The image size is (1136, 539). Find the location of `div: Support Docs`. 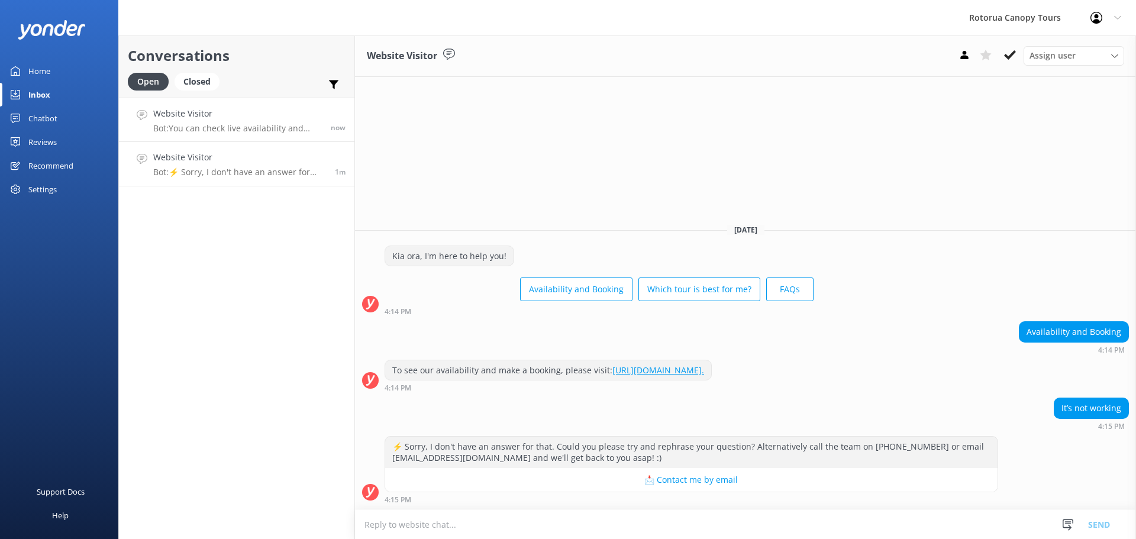

div: Support Docs is located at coordinates (60, 492).